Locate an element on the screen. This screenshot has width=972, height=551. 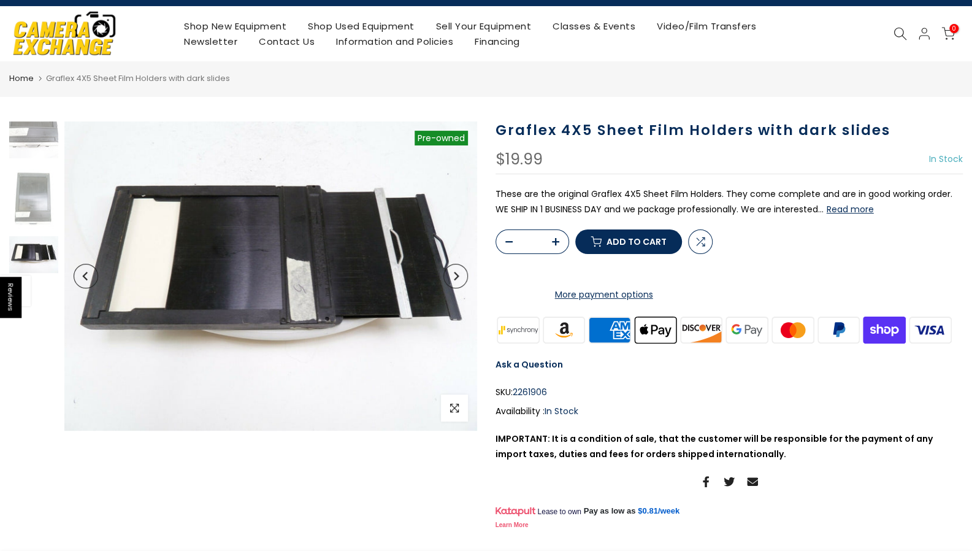
a: Share on Twitter is located at coordinates (729, 481).